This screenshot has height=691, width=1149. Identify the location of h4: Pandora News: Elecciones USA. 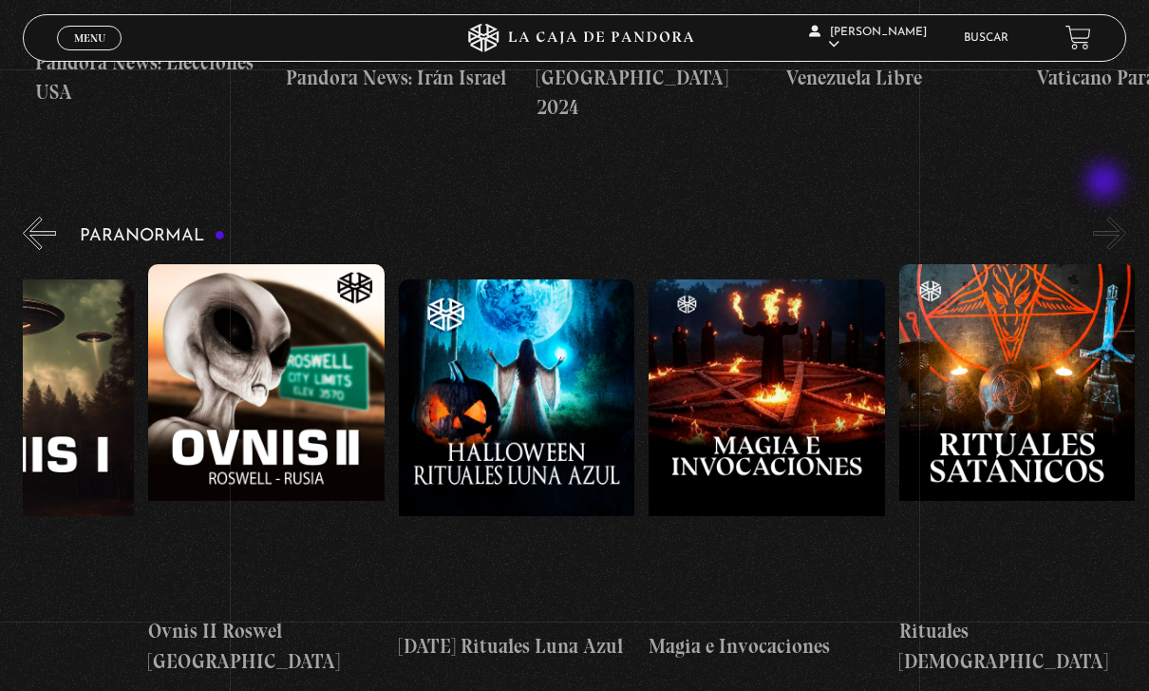
(153, 77).